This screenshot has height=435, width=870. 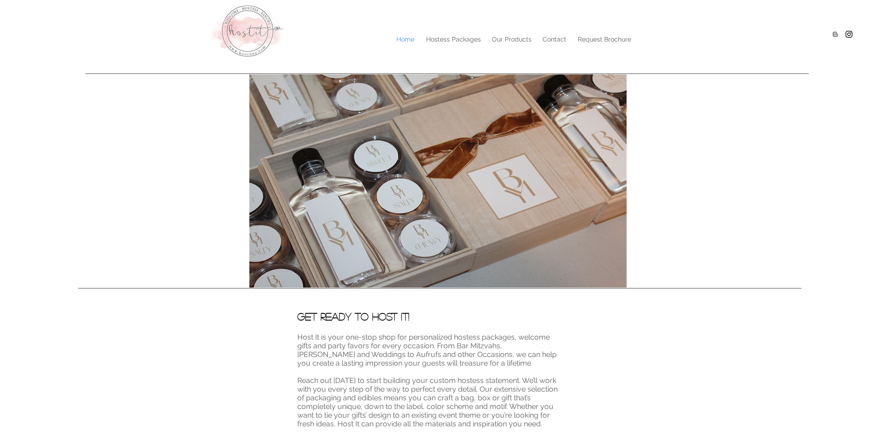 What do you see at coordinates (849, 34) in the screenshot?
I see `a: Hostitny` at bounding box center [849, 34].